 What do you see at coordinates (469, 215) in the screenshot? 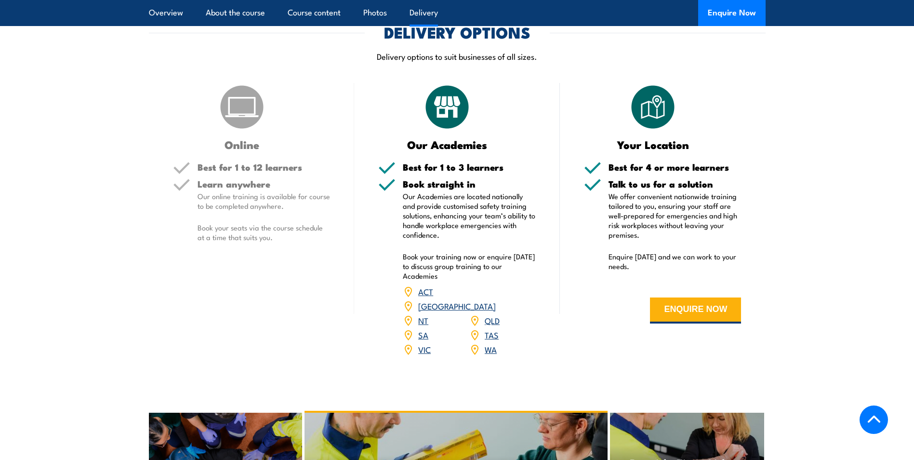
I see `p: Our Academies are located nationally and provide customised safety training solutions, enhancing ...` at bounding box center [469, 215].